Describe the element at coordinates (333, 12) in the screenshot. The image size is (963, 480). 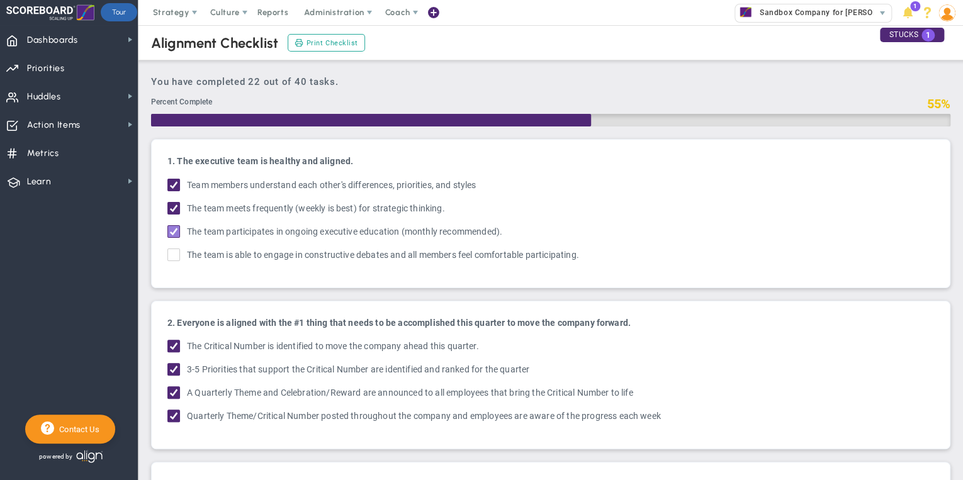
I see `span: Administration` at that location.